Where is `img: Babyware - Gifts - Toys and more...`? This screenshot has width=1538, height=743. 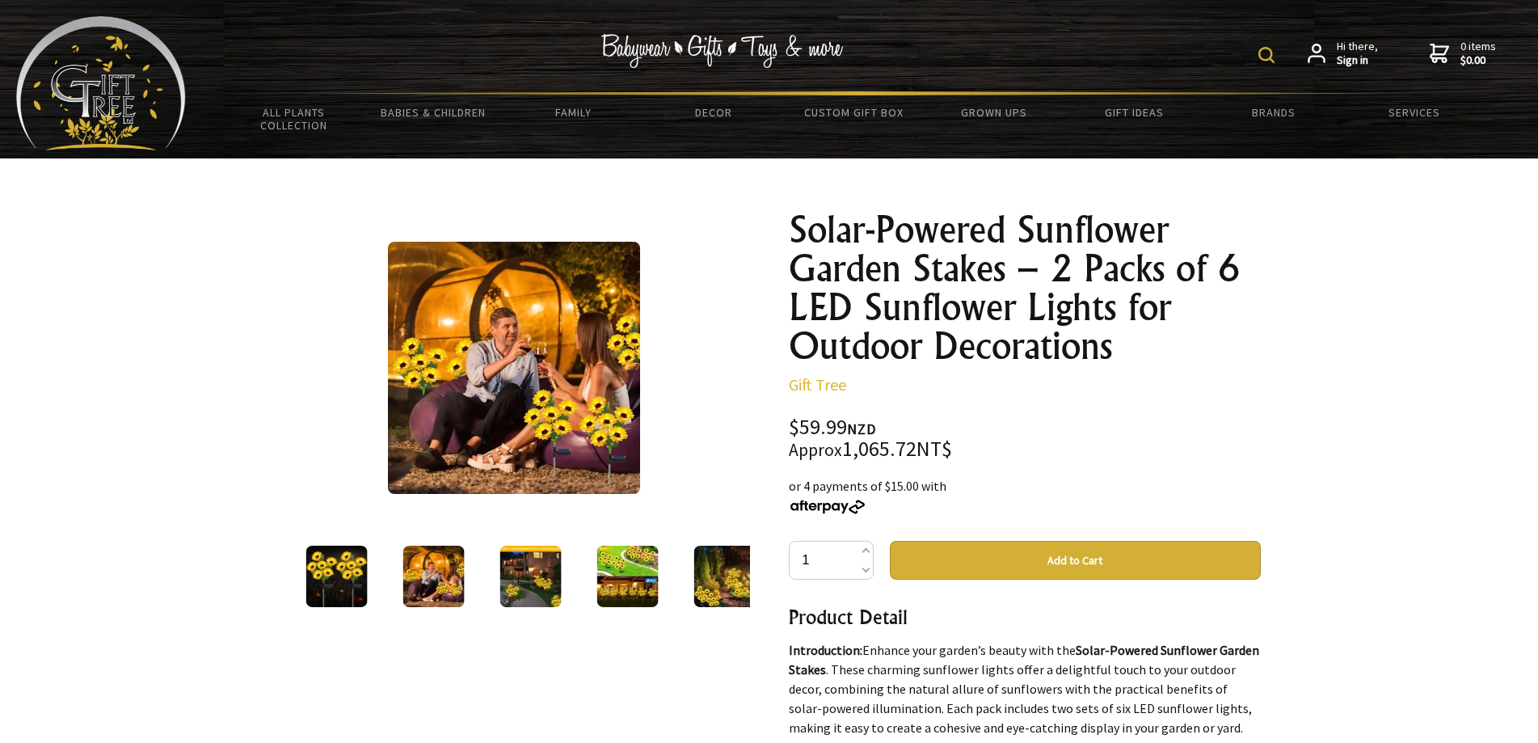 img: Babyware - Gifts - Toys and more... is located at coordinates (101, 83).